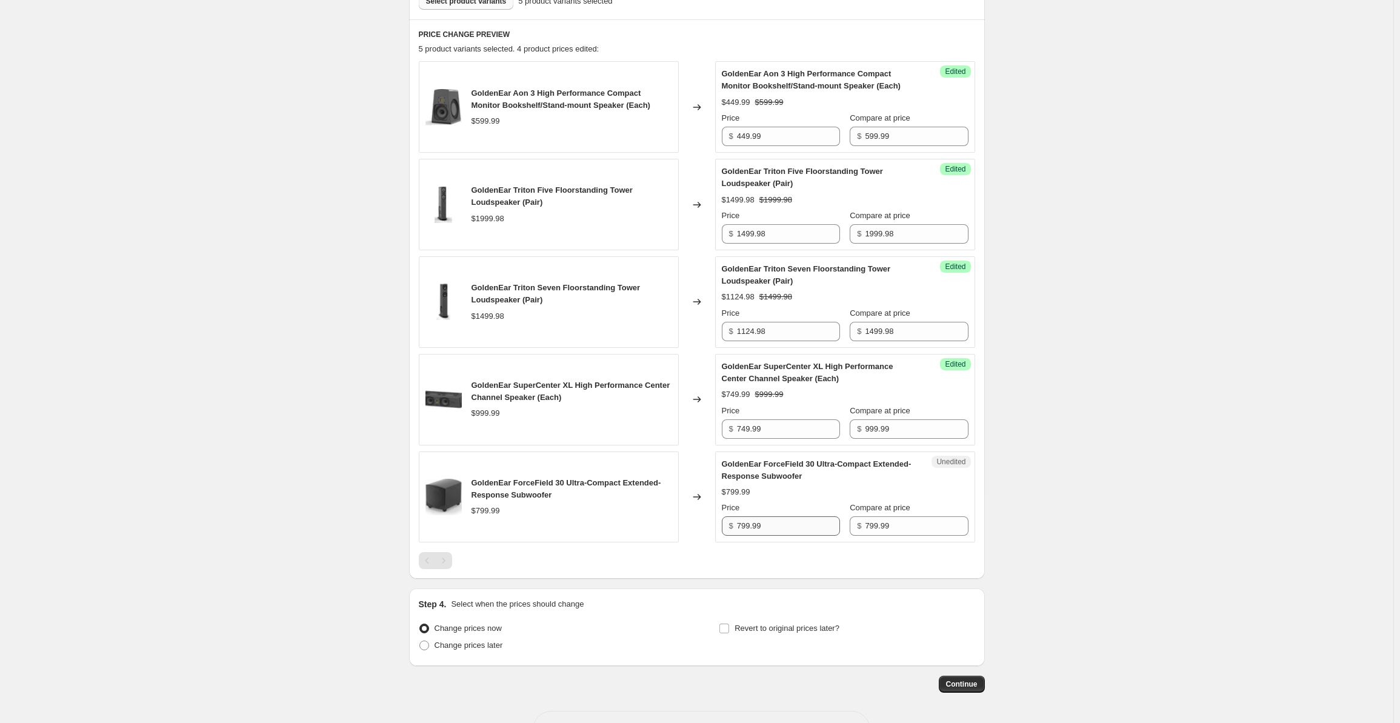  I want to click on strike: $599.99, so click(769, 102).